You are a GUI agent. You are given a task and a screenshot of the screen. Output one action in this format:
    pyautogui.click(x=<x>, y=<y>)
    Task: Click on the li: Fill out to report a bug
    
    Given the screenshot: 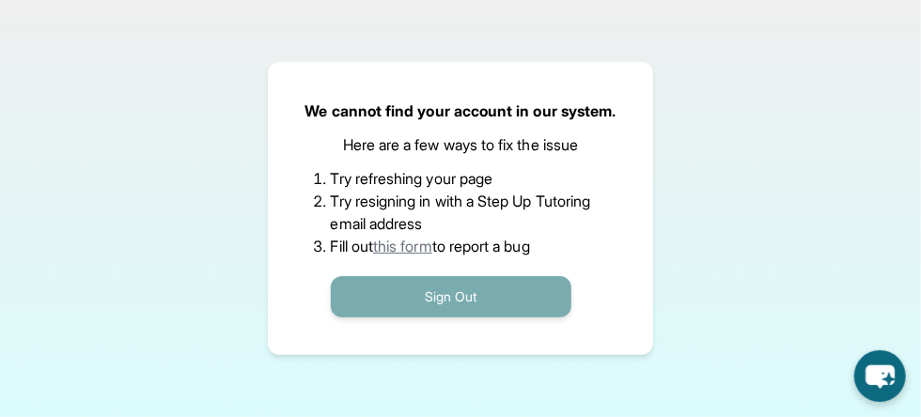 What is the action you would take?
    pyautogui.click(x=460, y=246)
    